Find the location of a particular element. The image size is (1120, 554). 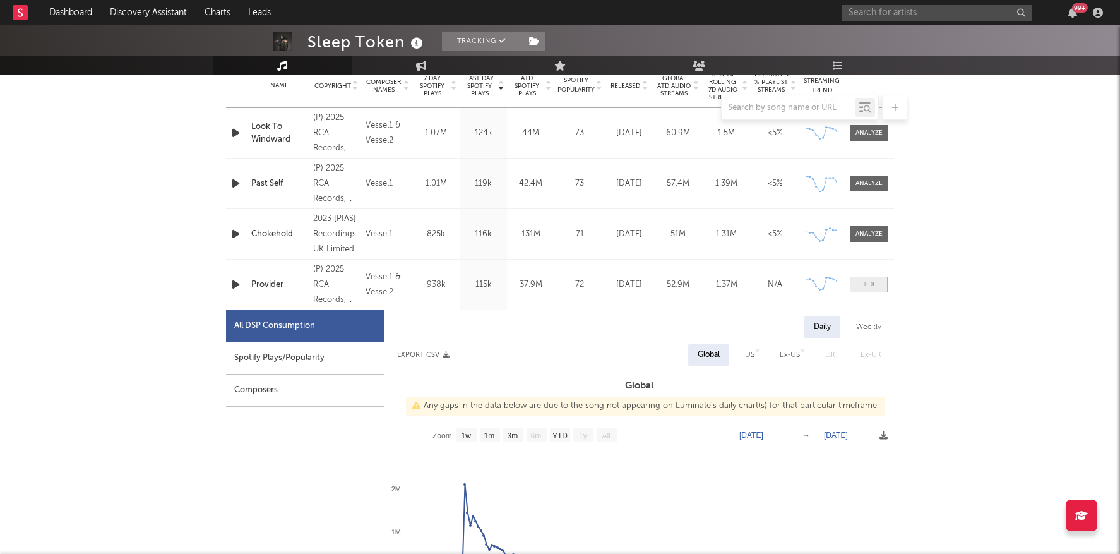

div: Look To Windward is located at coordinates (279, 133).